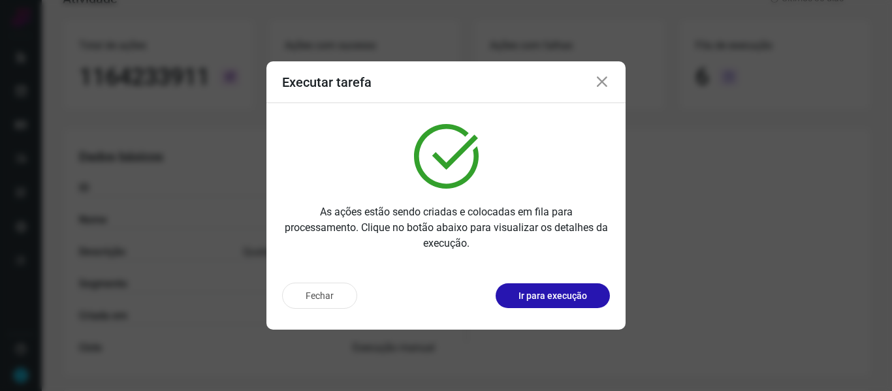 Image resolution: width=892 pixels, height=391 pixels. Describe the element at coordinates (446, 156) in the screenshot. I see `img: verified.svg` at that location.